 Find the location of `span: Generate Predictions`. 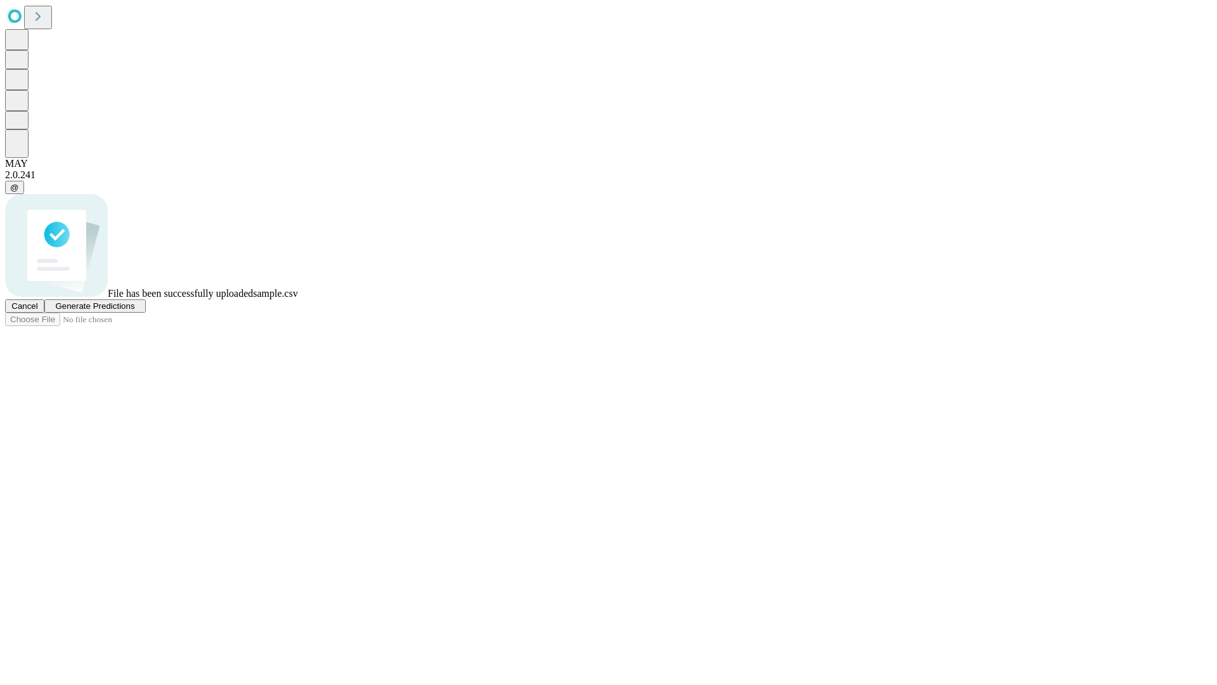

span: Generate Predictions is located at coordinates (94, 306).